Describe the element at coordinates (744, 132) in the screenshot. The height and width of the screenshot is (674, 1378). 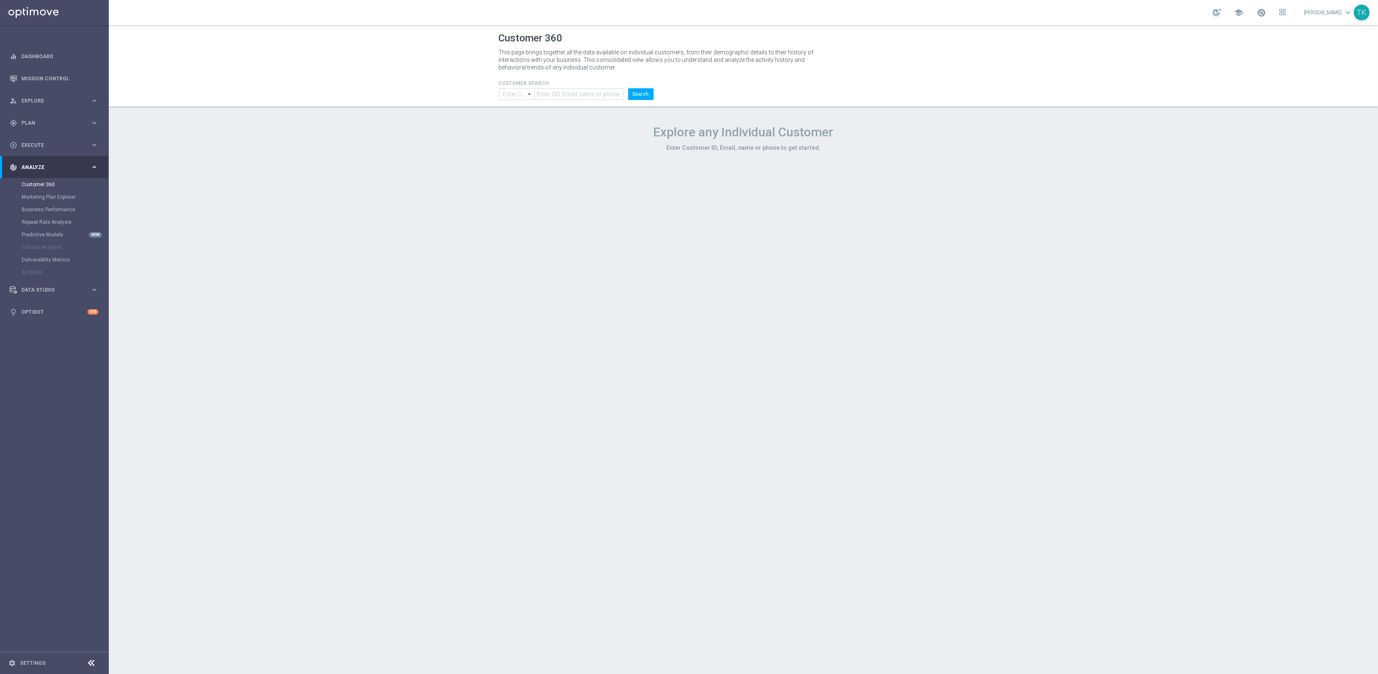
I see `h1: Explore any Individual Customer` at that location.